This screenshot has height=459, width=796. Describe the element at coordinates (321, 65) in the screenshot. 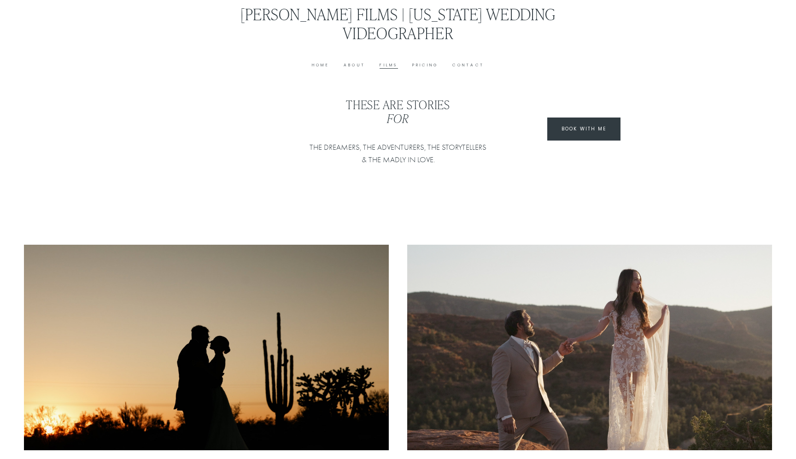

I see `a: Home` at that location.